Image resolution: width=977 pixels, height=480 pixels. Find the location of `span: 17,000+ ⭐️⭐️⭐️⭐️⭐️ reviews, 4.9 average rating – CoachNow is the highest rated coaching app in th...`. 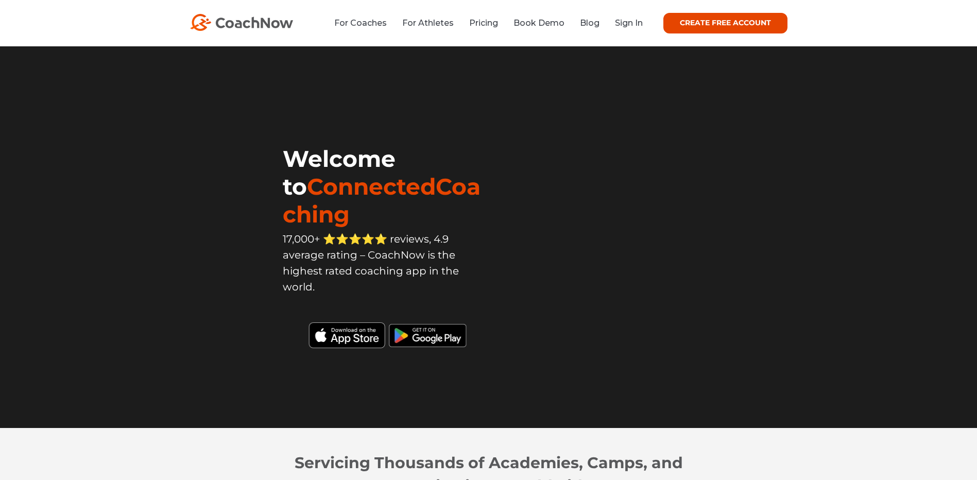

span: 17,000+ ⭐️⭐️⭐️⭐️⭐️ reviews, 4.9 average rating – CoachNow is the highest rated coaching app in th... is located at coordinates (371, 263).